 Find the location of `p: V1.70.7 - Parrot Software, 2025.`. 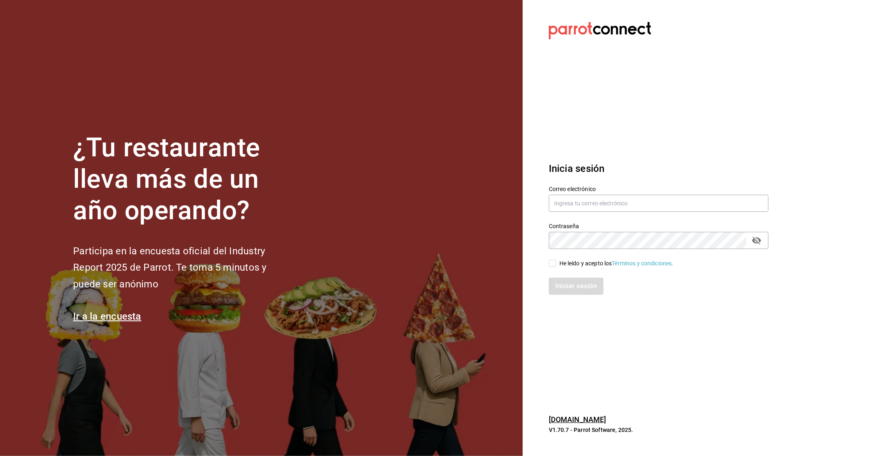

p: V1.70.7 - Parrot Software, 2025. is located at coordinates (659, 430).